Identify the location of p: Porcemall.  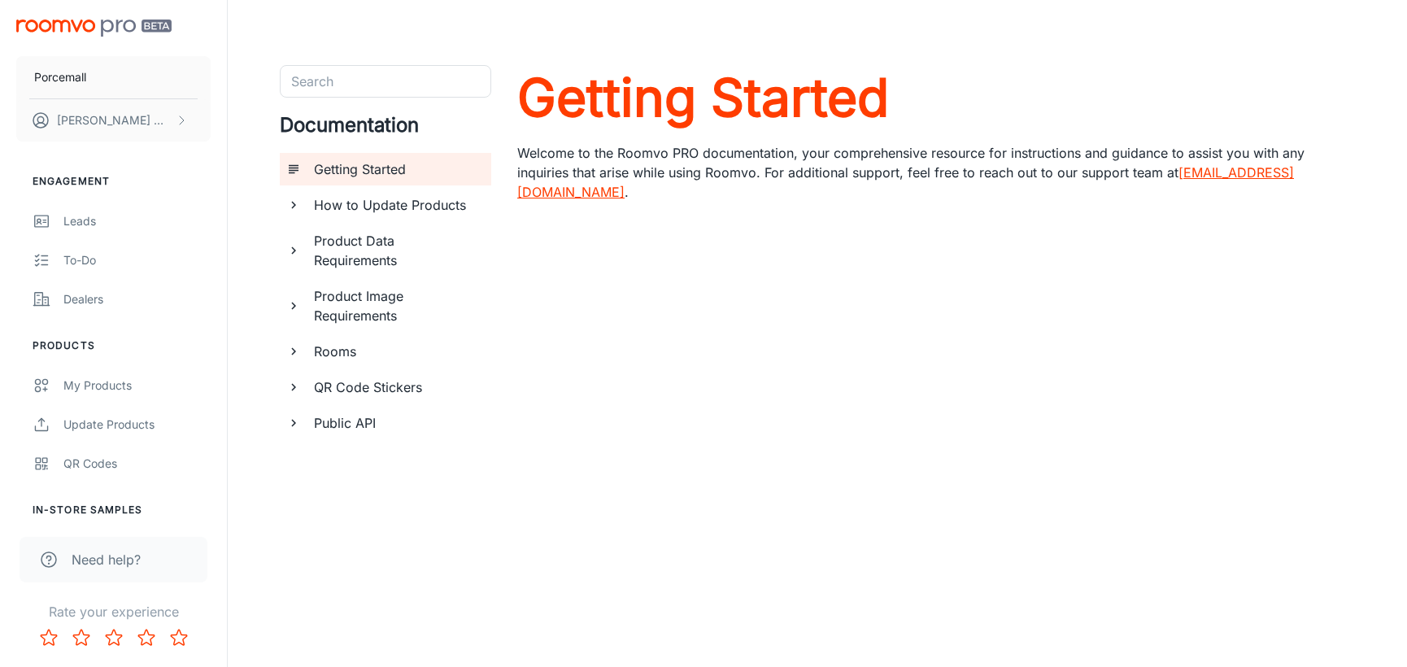
(60, 77).